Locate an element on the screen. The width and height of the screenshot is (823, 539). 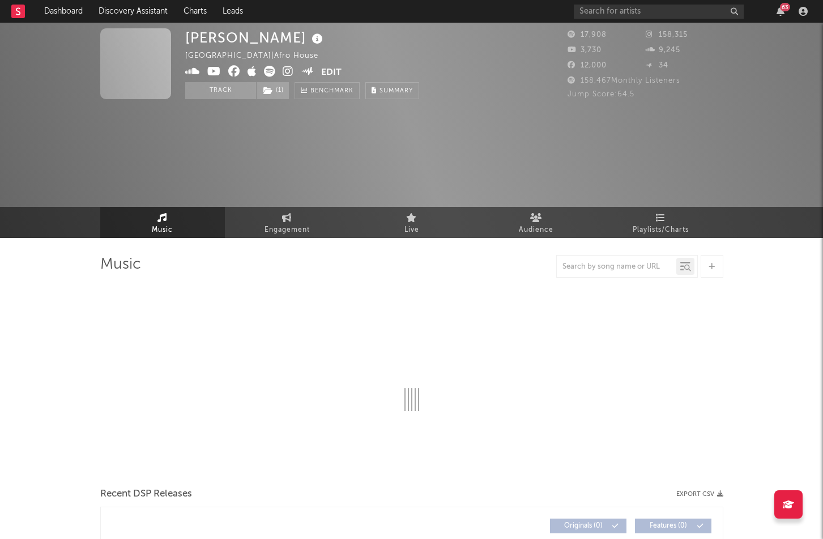
span: Jump Score: 64.5 is located at coordinates (601, 94).